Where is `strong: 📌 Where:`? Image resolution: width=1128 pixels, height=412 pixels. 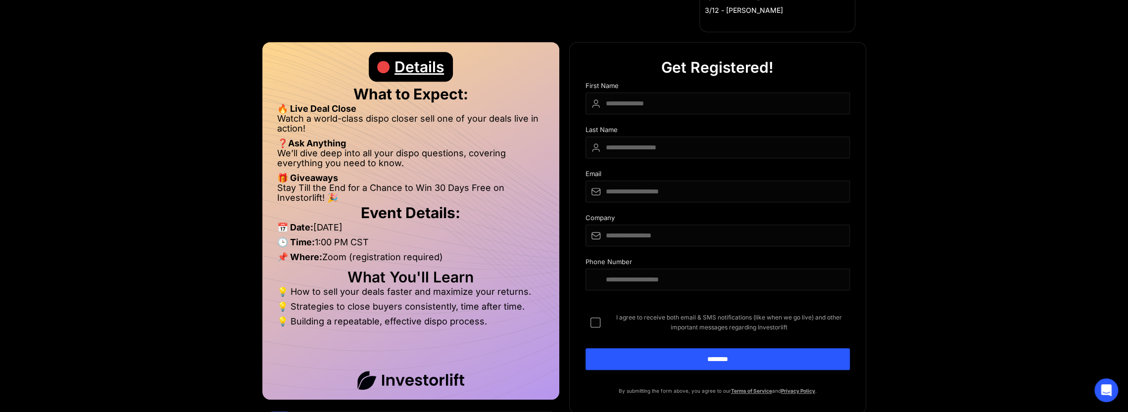
strong: 📌 Where: is located at coordinates (300, 257).